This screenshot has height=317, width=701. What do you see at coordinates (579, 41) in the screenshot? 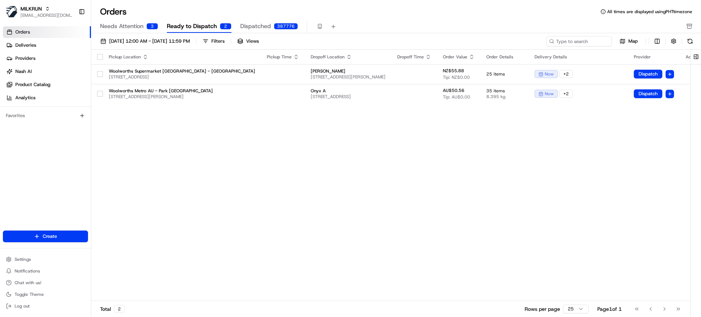
I see `input: Type to search` at bounding box center [579, 41].